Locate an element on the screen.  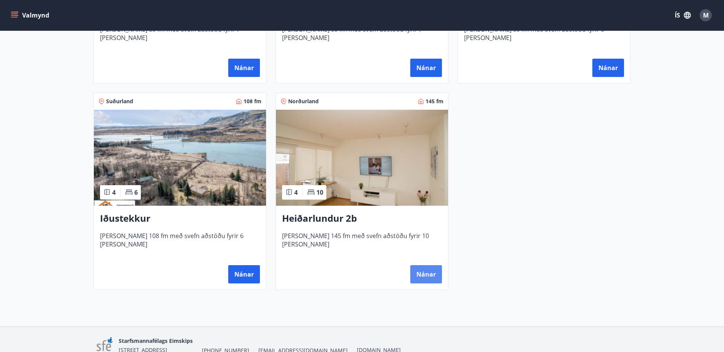
span: M is located at coordinates (705, 15).